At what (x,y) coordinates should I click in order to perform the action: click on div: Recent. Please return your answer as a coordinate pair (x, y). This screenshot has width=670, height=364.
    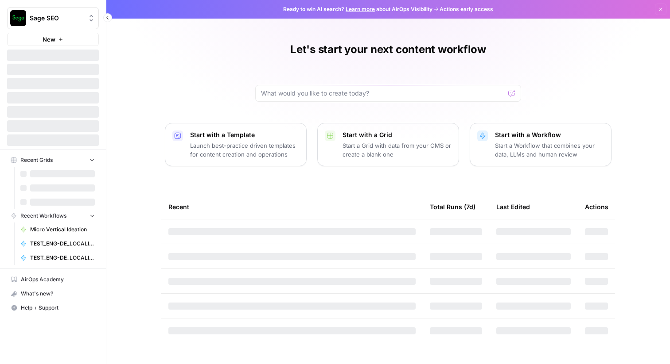
    Looking at the image, I should click on (292, 207).